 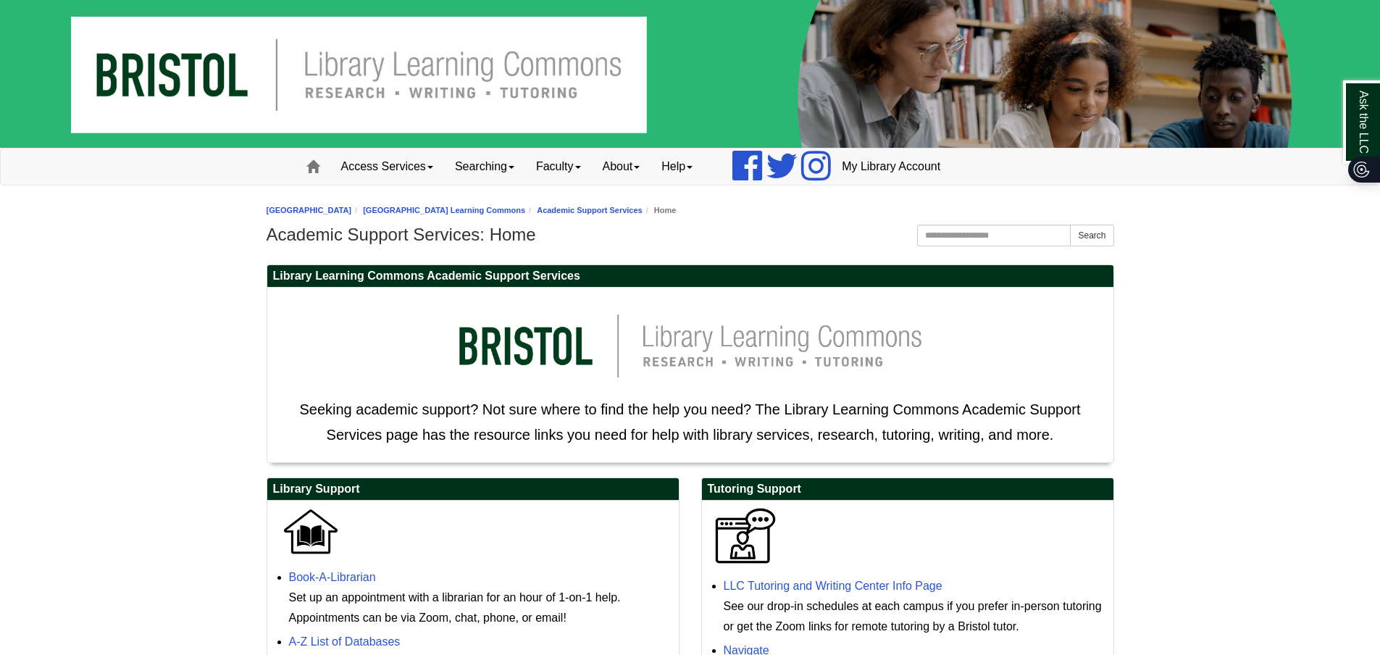 What do you see at coordinates (908, 489) in the screenshot?
I see `h2: Tutoring Support` at bounding box center [908, 489].